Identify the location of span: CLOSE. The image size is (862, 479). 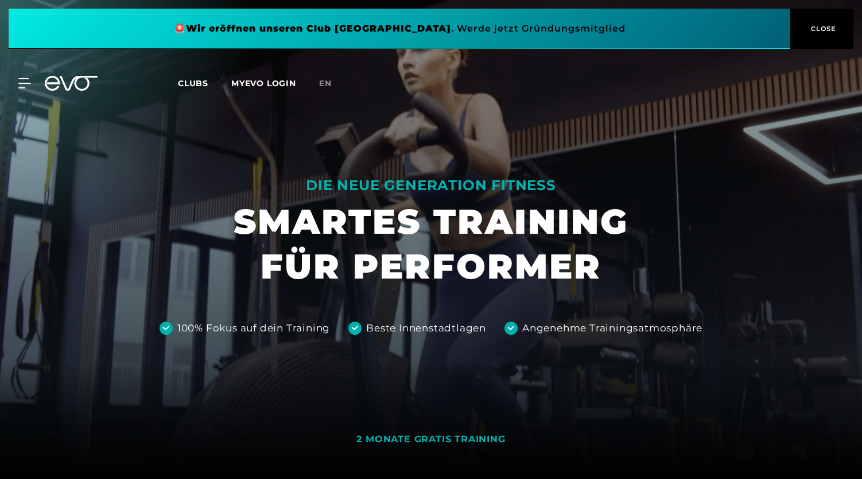
(822, 29).